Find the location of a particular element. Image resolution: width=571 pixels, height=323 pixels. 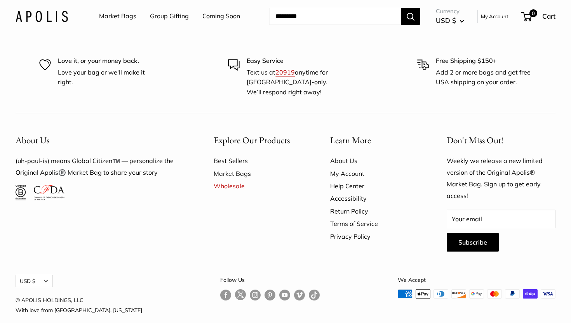

a: Group Gifting is located at coordinates (169, 16).